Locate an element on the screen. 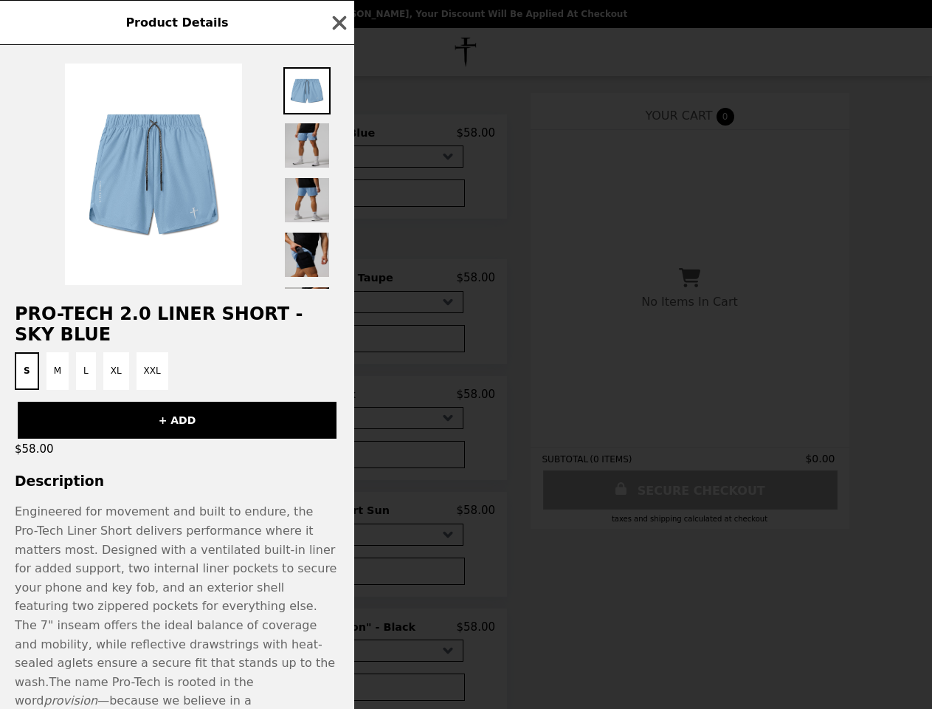  span: Product Details is located at coordinates (176, 22).